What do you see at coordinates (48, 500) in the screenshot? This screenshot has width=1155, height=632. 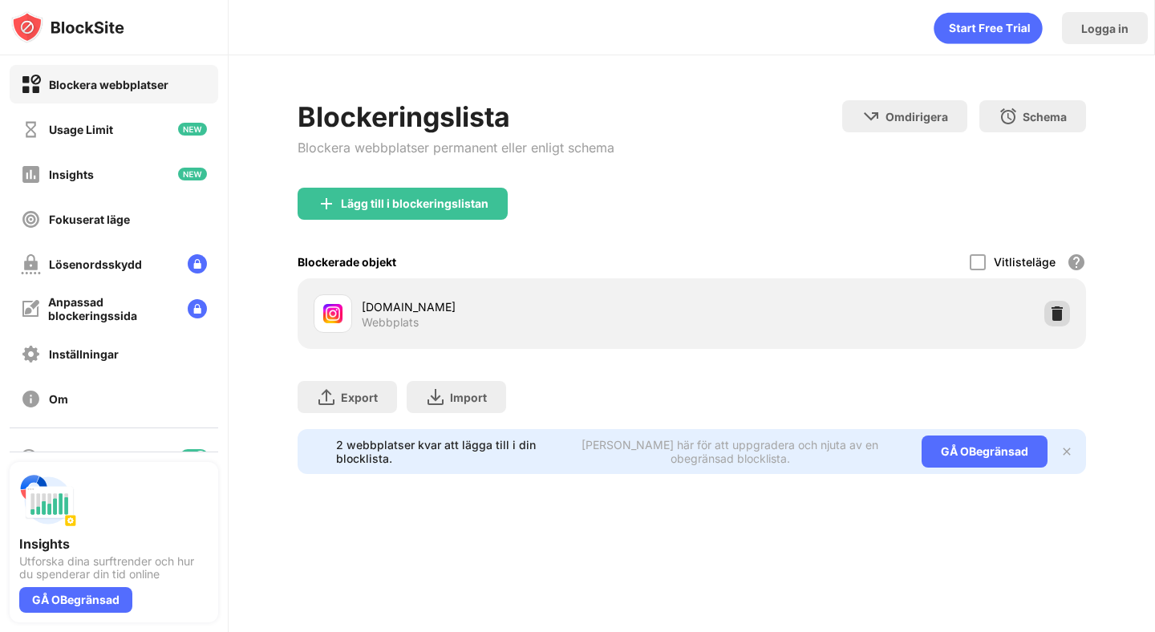 I see `img: push-insights.svg` at bounding box center [48, 500].